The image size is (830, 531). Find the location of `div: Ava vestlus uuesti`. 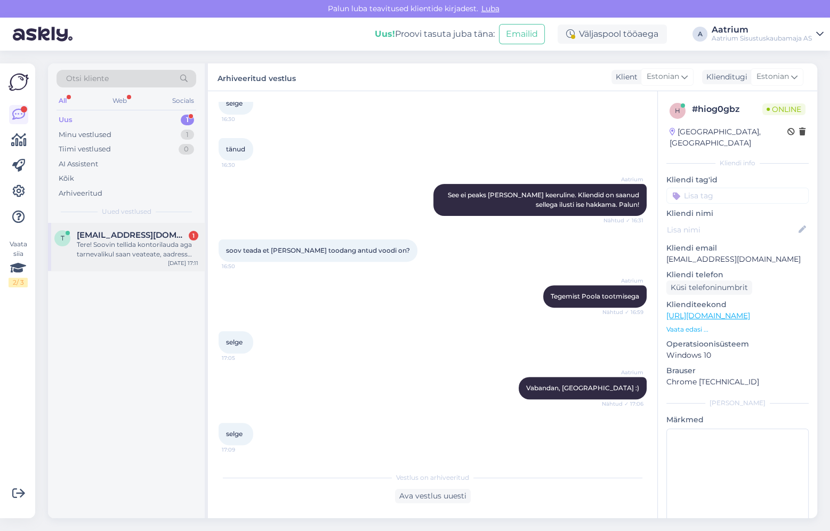

div: Ava vestlus uuesti is located at coordinates (433, 496).